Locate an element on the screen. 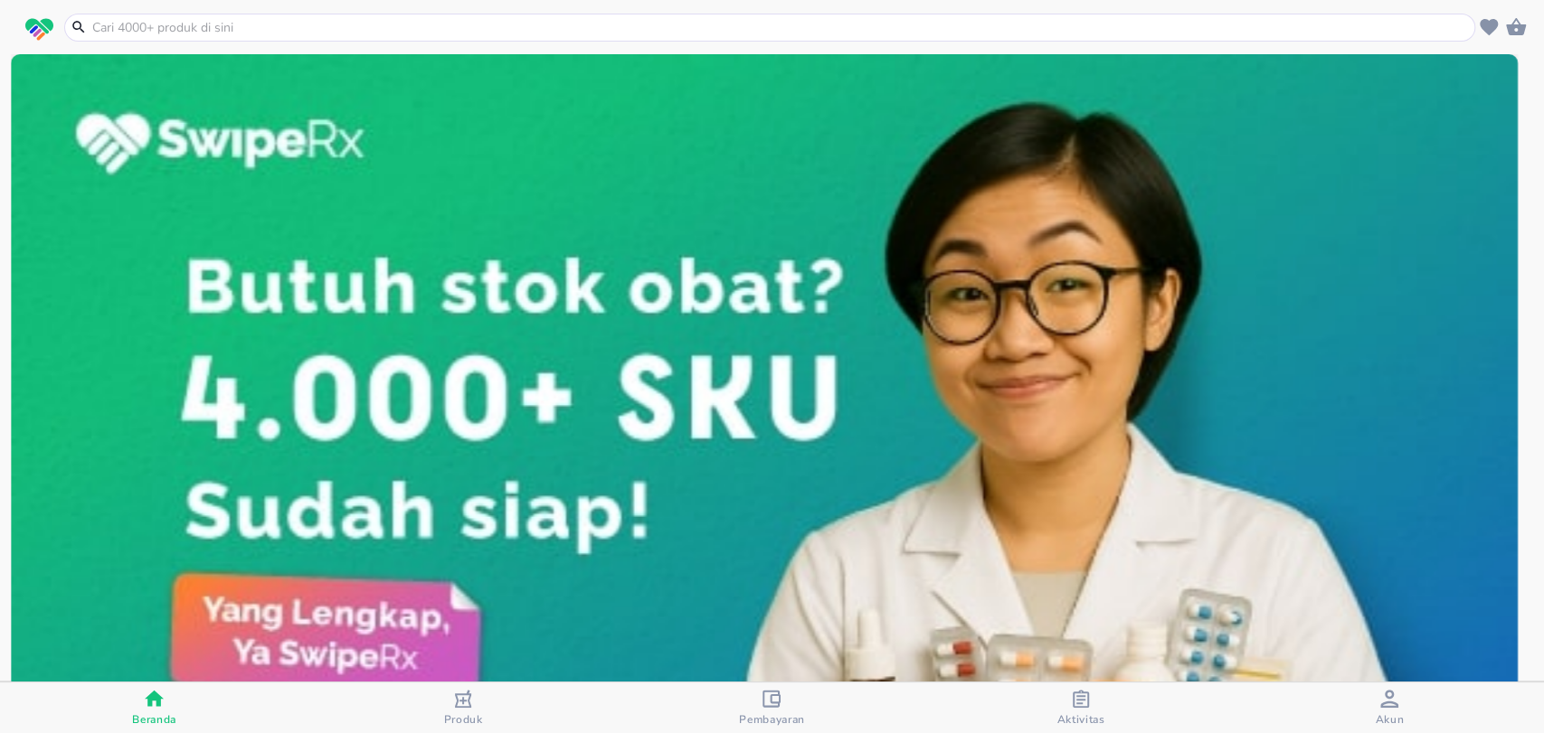 The image size is (1544, 733). button: Aktivitas is located at coordinates (1080, 708).